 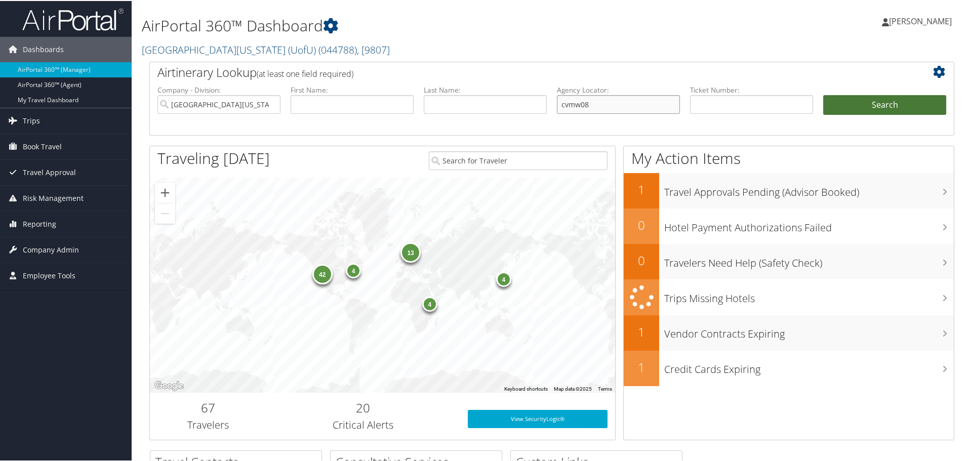 I want to click on h3: Critical Alerts, so click(x=363, y=424).